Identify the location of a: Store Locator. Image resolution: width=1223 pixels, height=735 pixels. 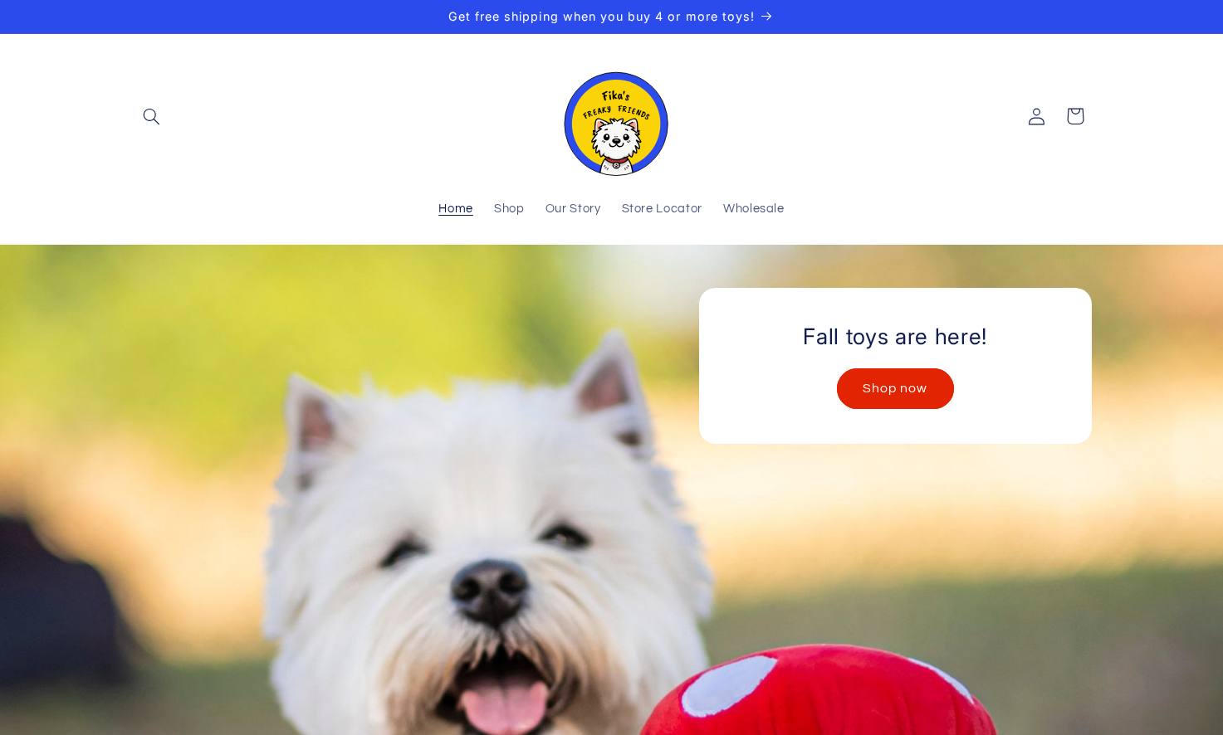
(661, 210).